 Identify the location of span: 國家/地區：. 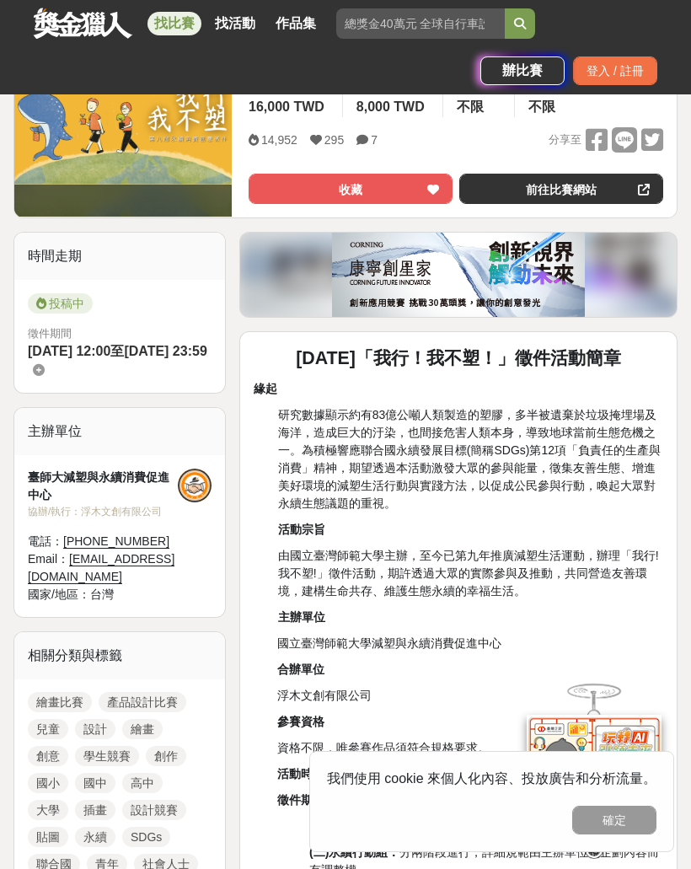
(59, 594).